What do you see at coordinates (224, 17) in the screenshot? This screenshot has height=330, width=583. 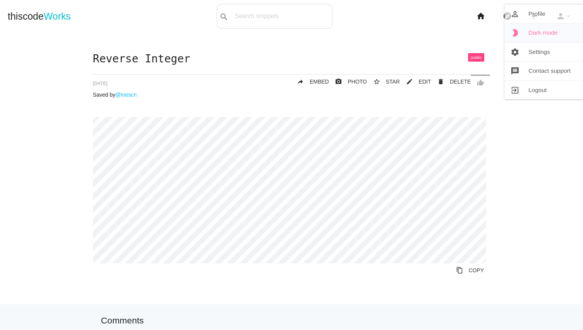 I see `i: search` at bounding box center [224, 17].